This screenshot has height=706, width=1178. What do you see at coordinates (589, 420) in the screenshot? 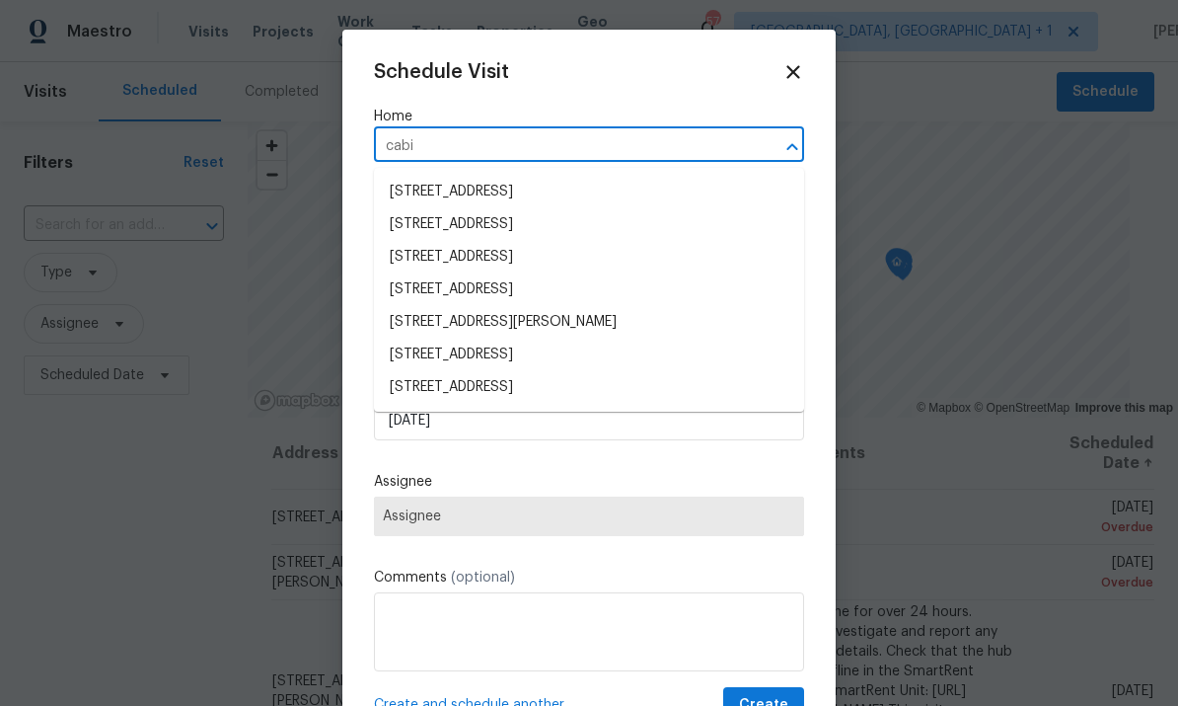
I see `input: M/D/YYYY` at bounding box center [589, 420].